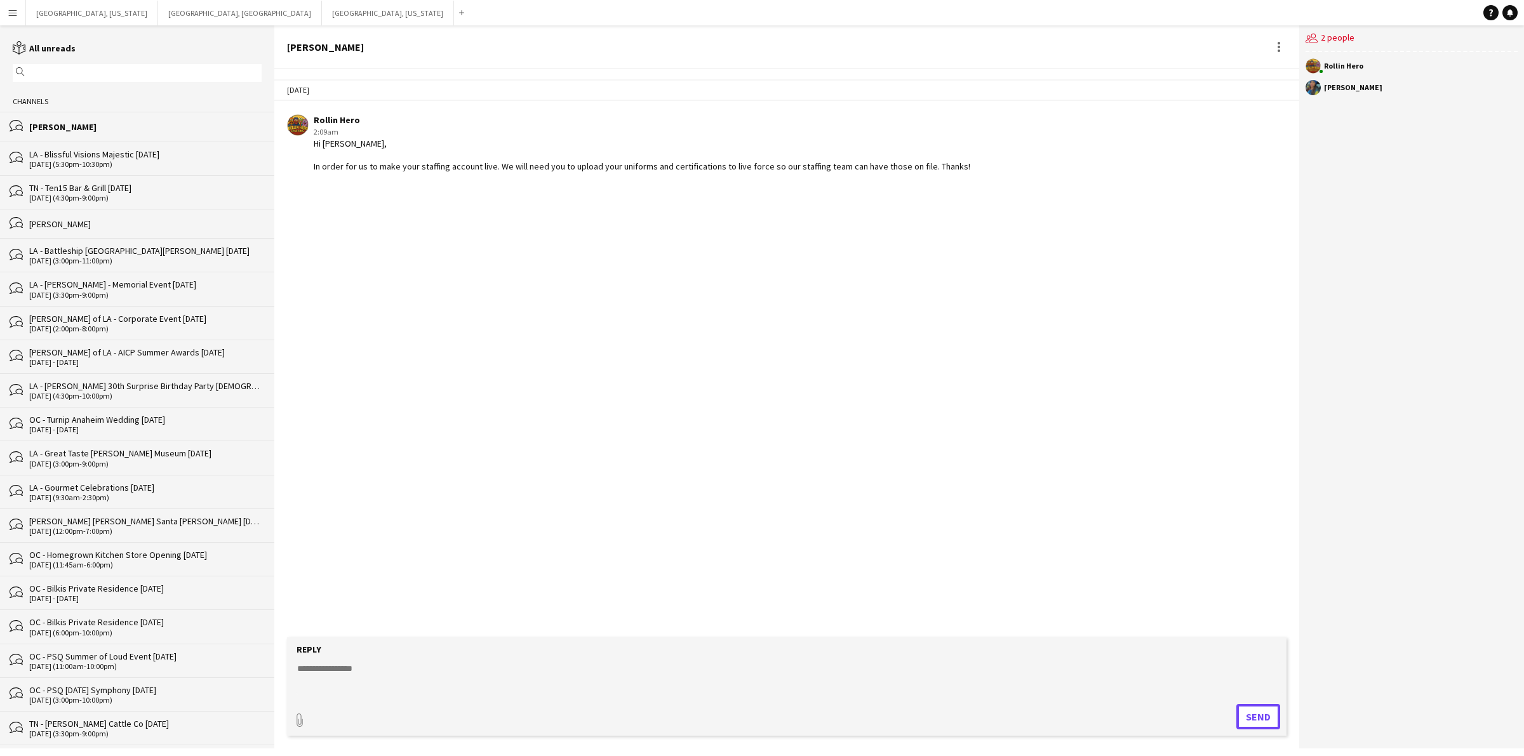 The image size is (1524, 756). I want to click on label: Reply, so click(309, 650).